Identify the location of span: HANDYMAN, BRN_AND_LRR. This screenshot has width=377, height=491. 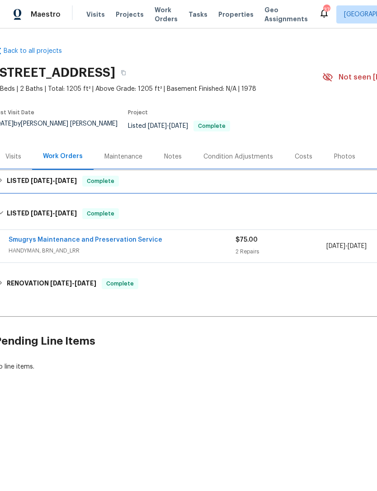
(122, 251).